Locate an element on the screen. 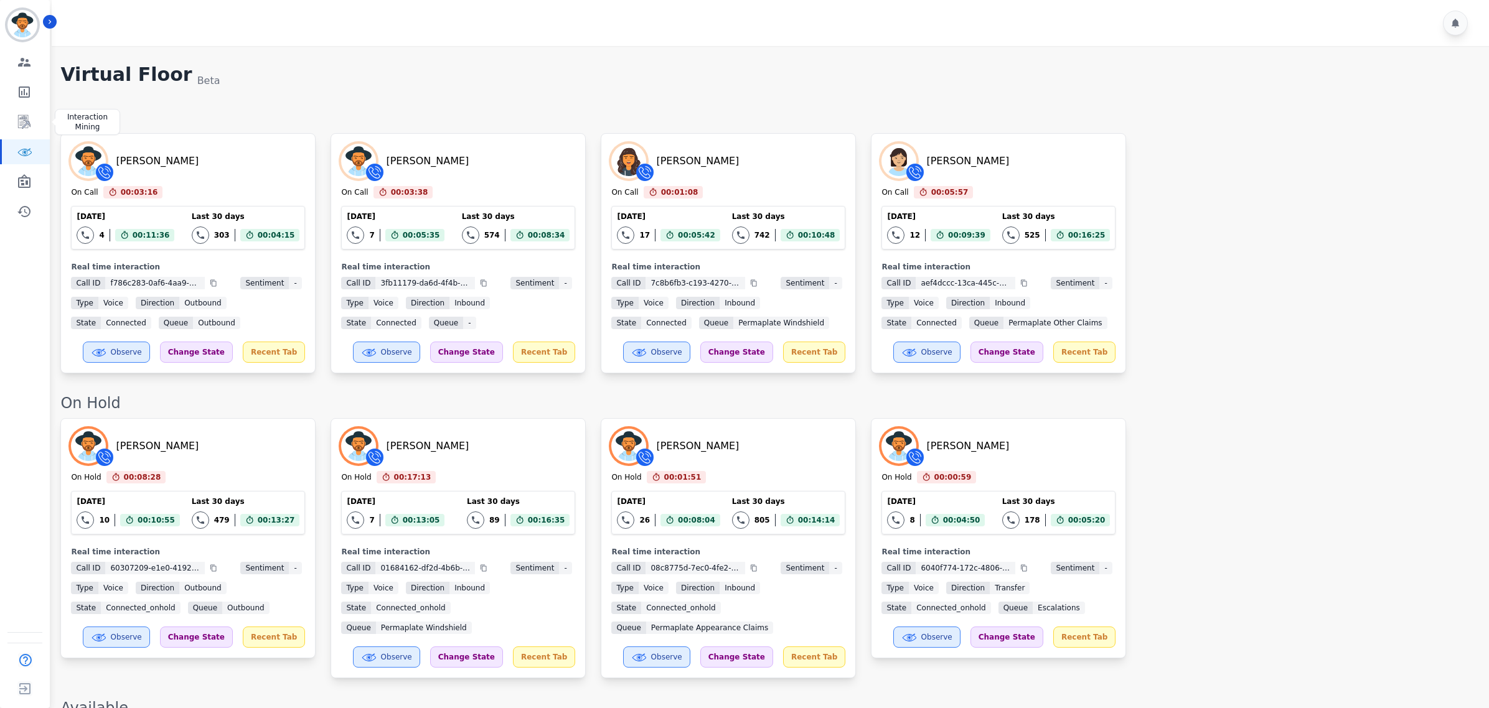 The height and width of the screenshot is (708, 1489). div: 574 is located at coordinates (492, 235).